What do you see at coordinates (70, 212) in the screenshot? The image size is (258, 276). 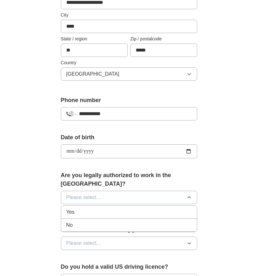 I see `span: Yes` at bounding box center [70, 212].